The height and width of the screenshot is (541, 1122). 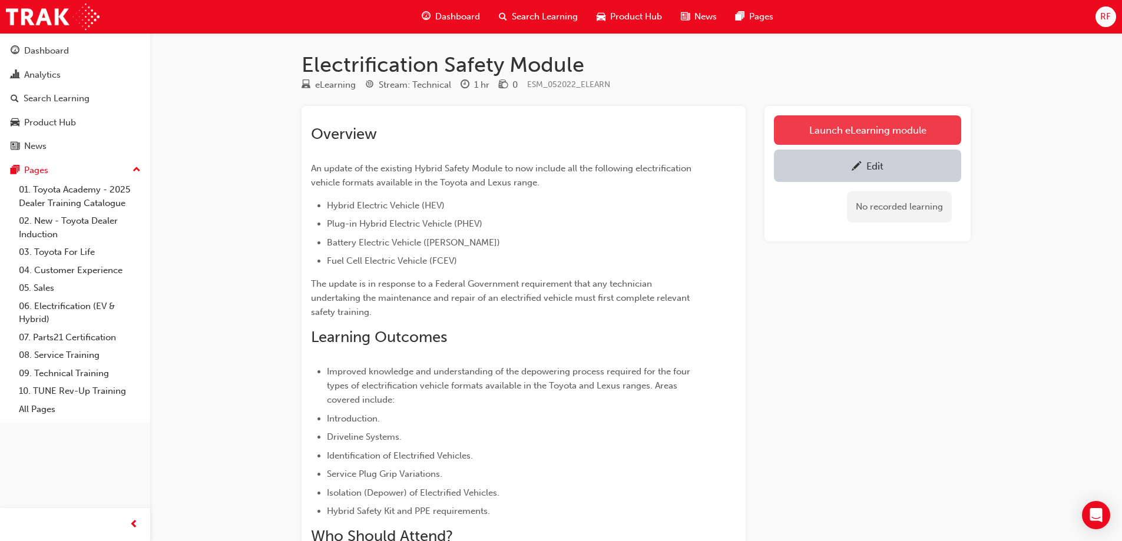 What do you see at coordinates (503, 85) in the screenshot?
I see `span: money-icon` at bounding box center [503, 85].